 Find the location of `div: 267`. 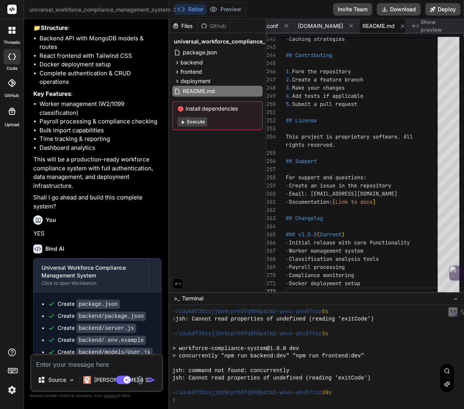

div: 267 is located at coordinates (271, 250).